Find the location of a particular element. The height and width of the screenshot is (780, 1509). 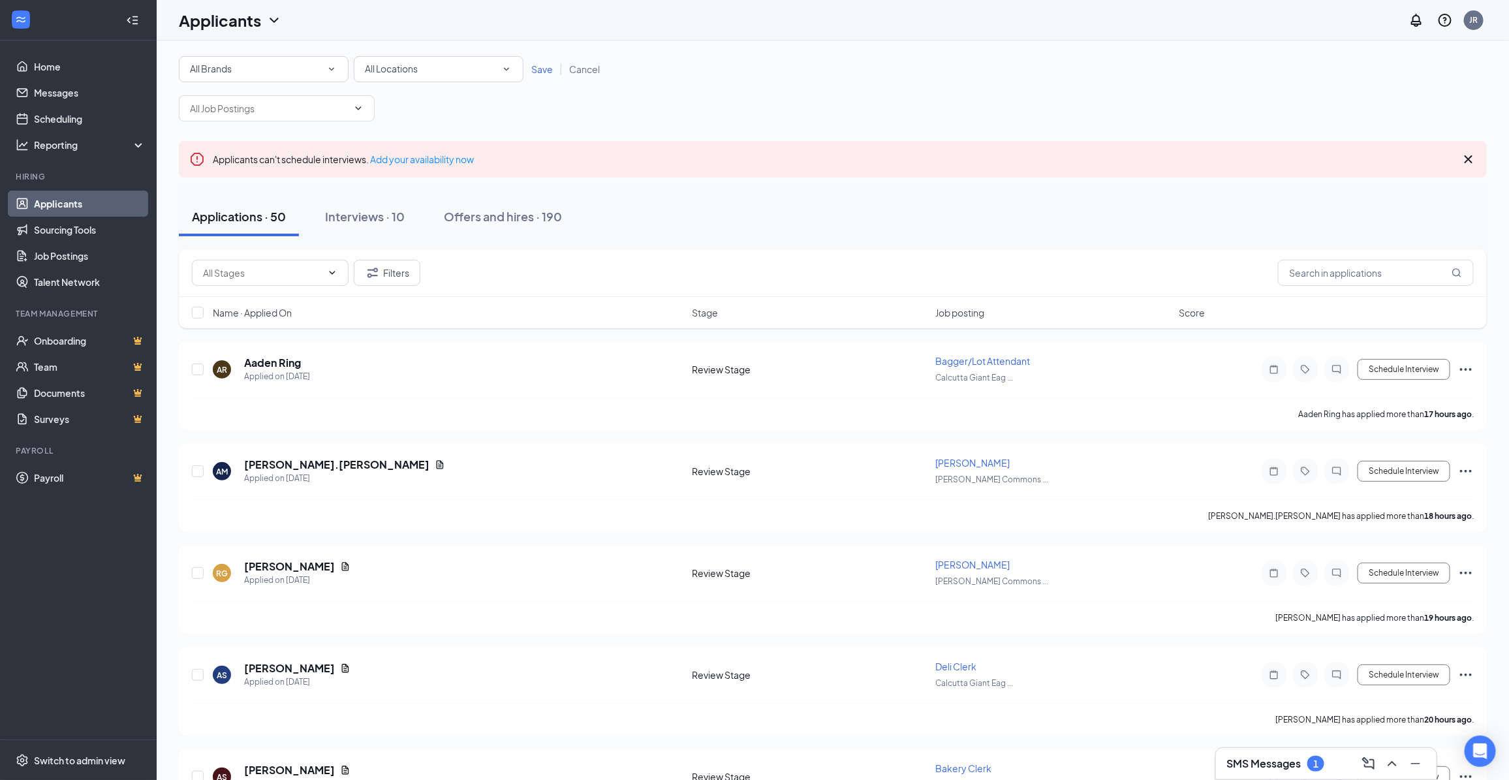

div: Switch to admin view is located at coordinates (80, 760).